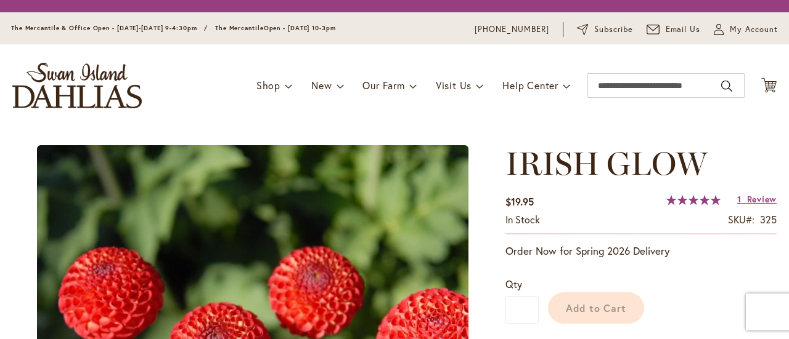  Describe the element at coordinates (761, 199) in the screenshot. I see `span: Review` at that location.